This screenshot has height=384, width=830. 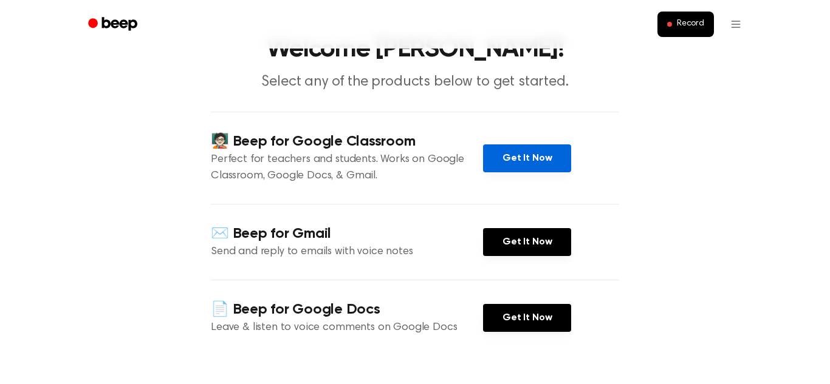 What do you see at coordinates (685, 24) in the screenshot?
I see `button: Record` at bounding box center [685, 24].